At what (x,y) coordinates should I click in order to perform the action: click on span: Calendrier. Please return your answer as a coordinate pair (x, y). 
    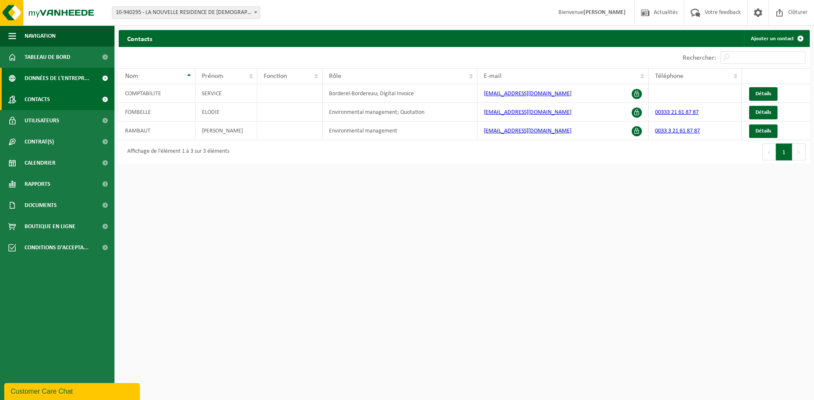
    Looking at the image, I should click on (40, 163).